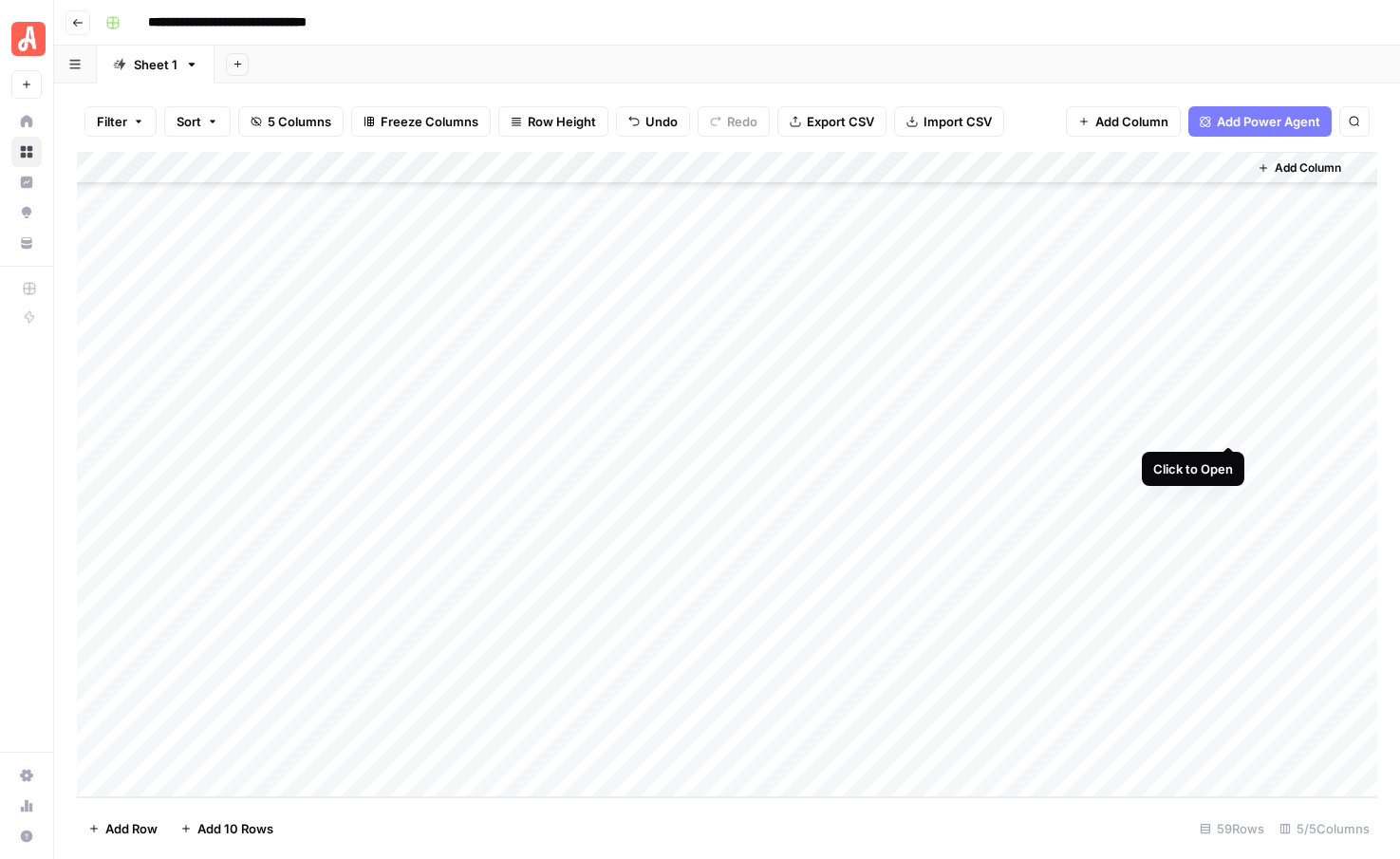  Describe the element at coordinates (420, 122) in the screenshot. I see `button: Freeze Columns` at that location.